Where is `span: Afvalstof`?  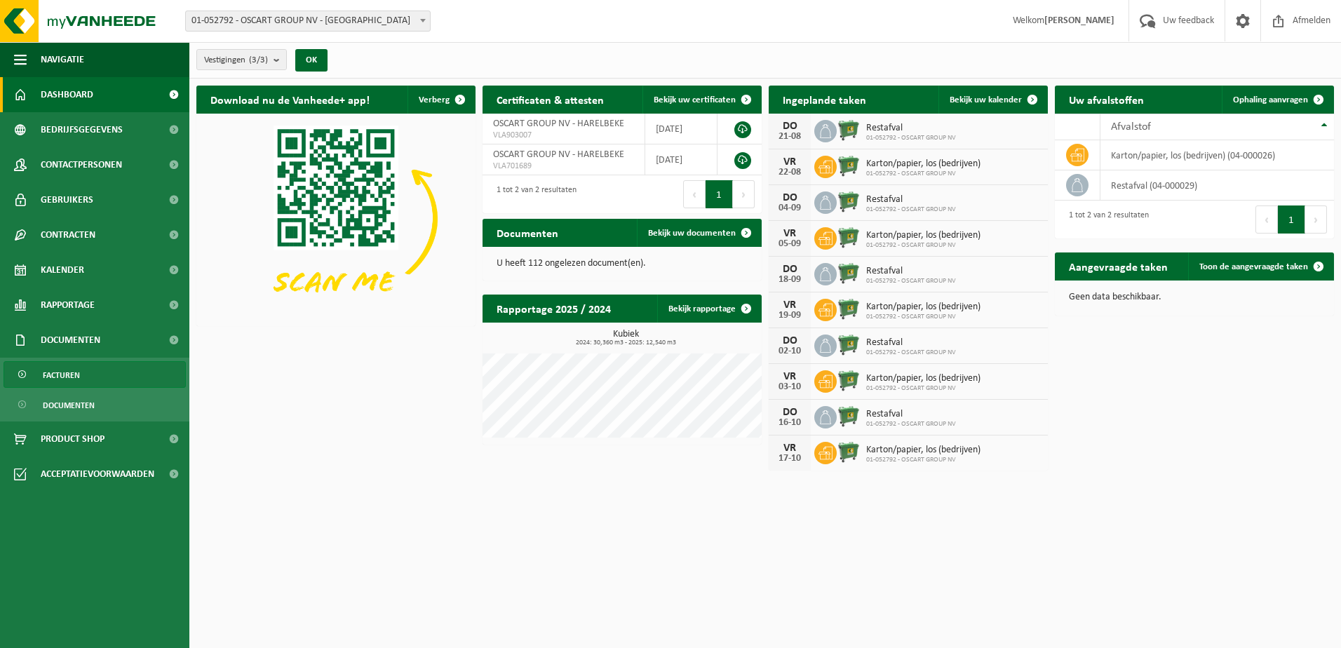 span: Afvalstof is located at coordinates (1130, 127).